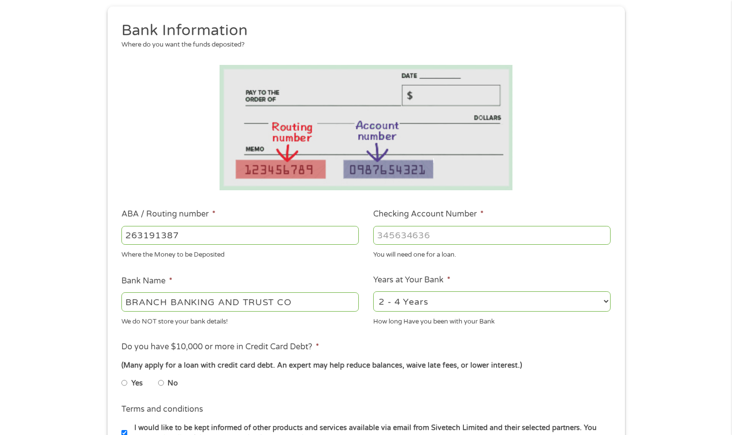  I want to click on input: 345634636, so click(492, 235).